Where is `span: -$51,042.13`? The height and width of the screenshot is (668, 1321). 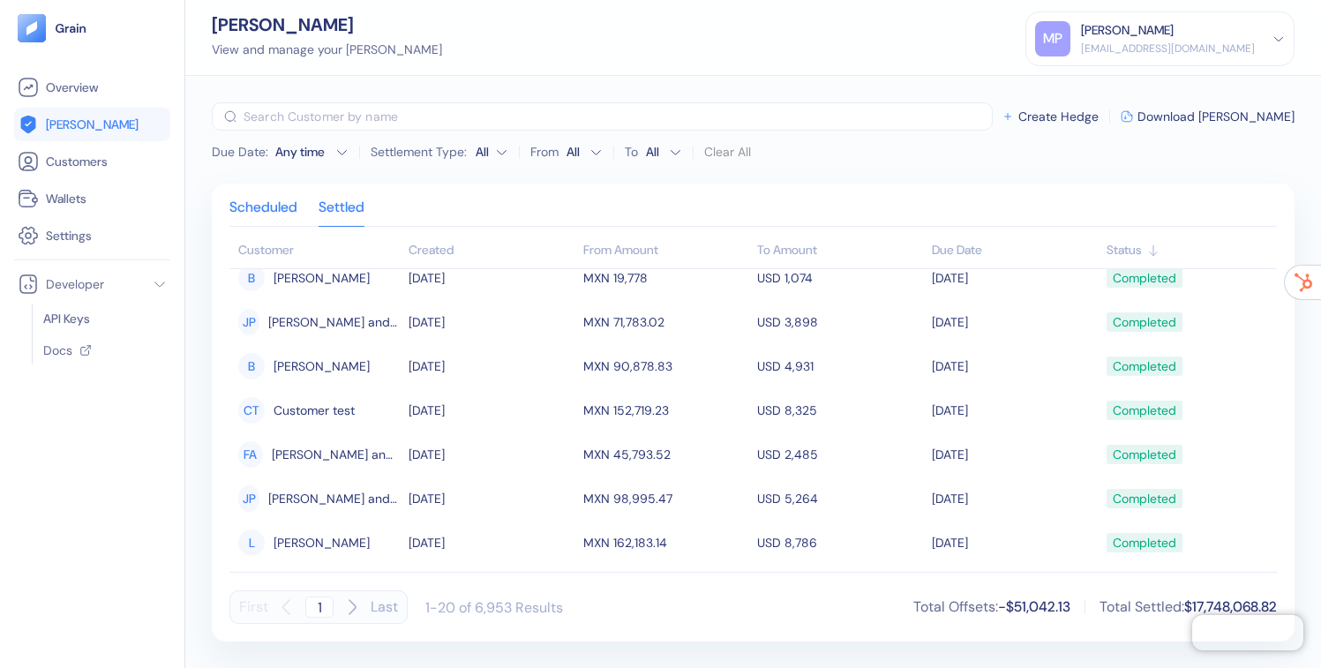 span: -$51,042.13 is located at coordinates (1034, 606).